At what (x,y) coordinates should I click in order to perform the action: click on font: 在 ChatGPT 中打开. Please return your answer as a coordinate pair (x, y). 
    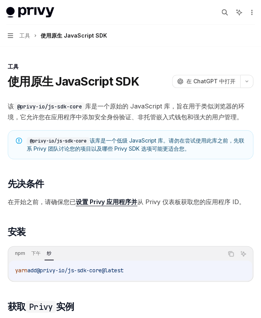
    Looking at the image, I should click on (211, 81).